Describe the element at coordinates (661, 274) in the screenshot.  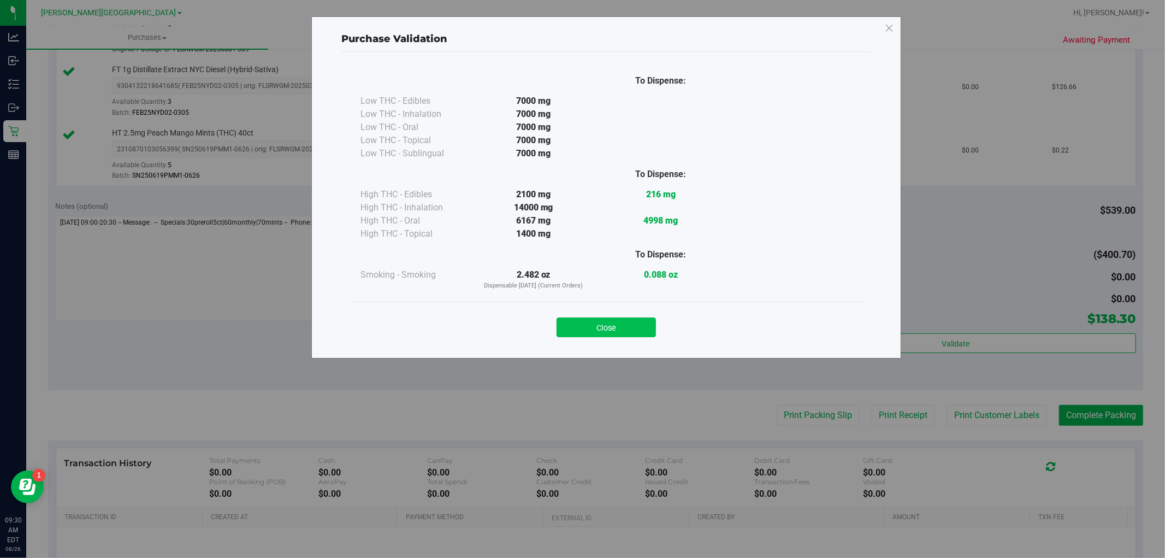
I see `strong: 0.088 oz` at that location.